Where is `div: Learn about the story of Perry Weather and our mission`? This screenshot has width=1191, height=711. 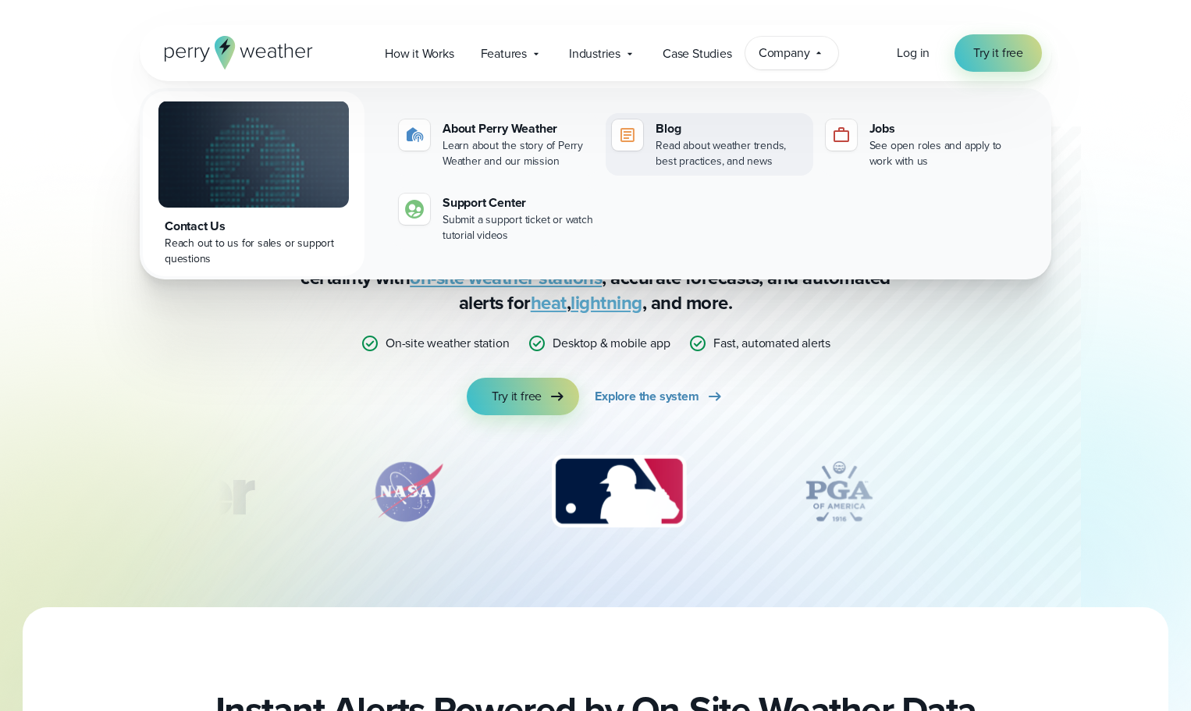
div: Learn about the story of Perry Weather and our mission is located at coordinates (517, 154).